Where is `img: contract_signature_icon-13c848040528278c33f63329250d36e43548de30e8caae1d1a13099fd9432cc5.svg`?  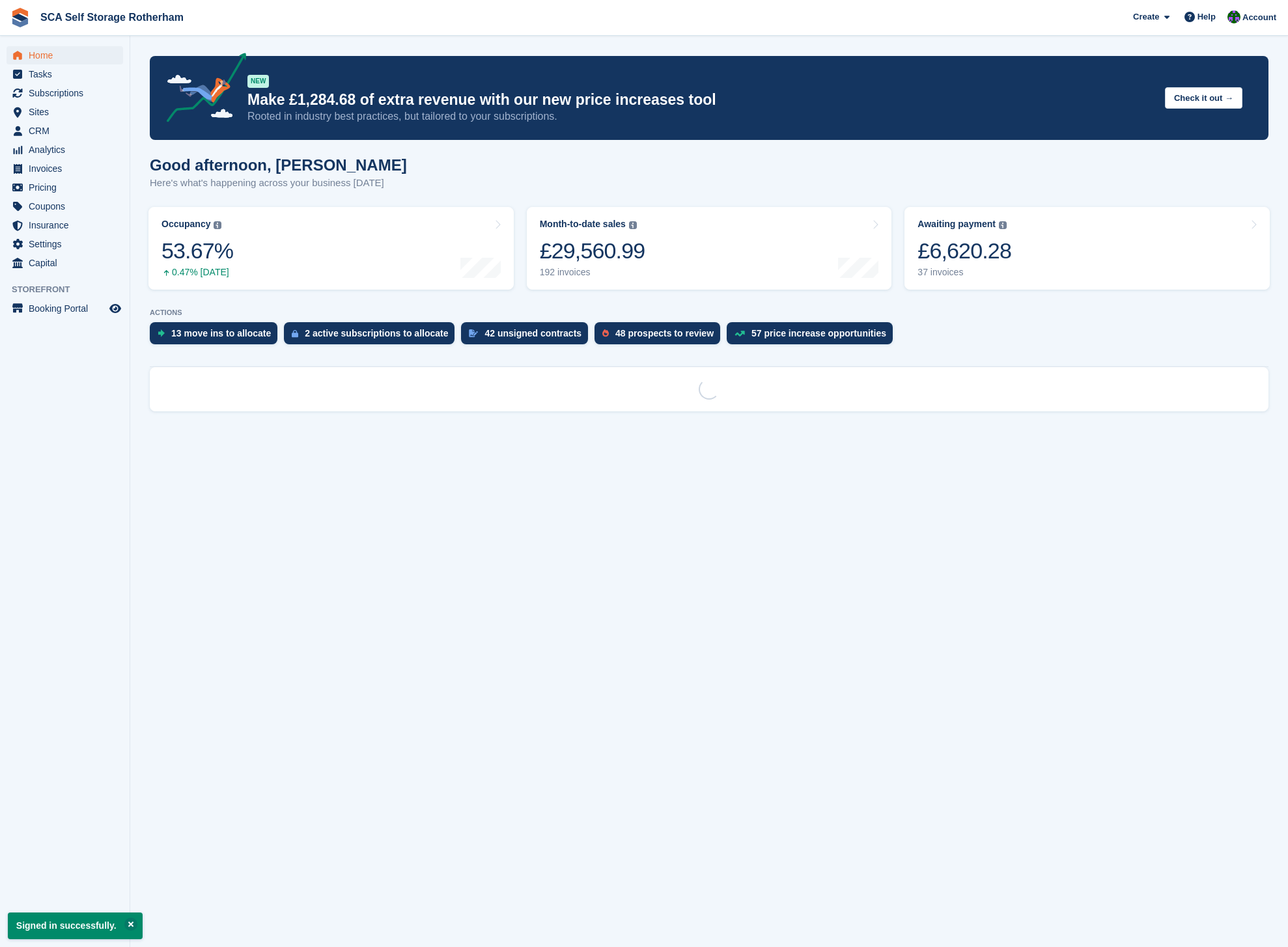
img: contract_signature_icon-13c848040528278c33f63329250d36e43548de30e8caae1d1a13099fd9432cc5.svg is located at coordinates (474, 334).